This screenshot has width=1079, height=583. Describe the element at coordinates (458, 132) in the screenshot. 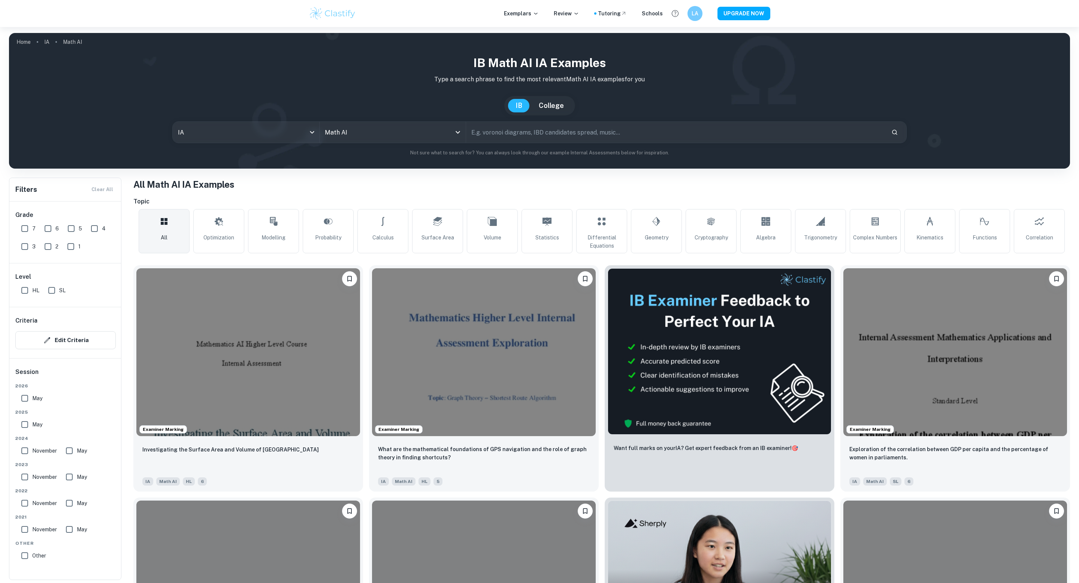

I see `button: Open` at that location.